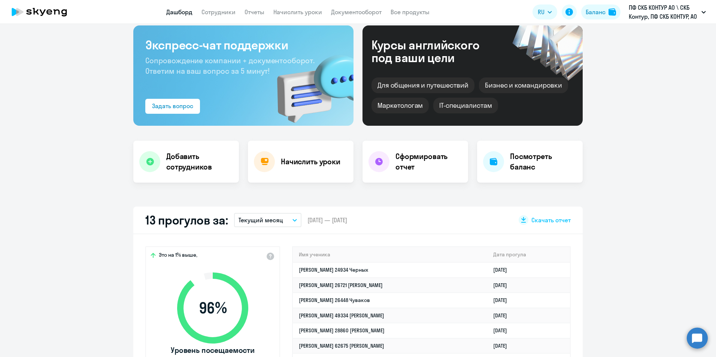 The height and width of the screenshot is (357, 716). I want to click on img: balance, so click(613, 12).